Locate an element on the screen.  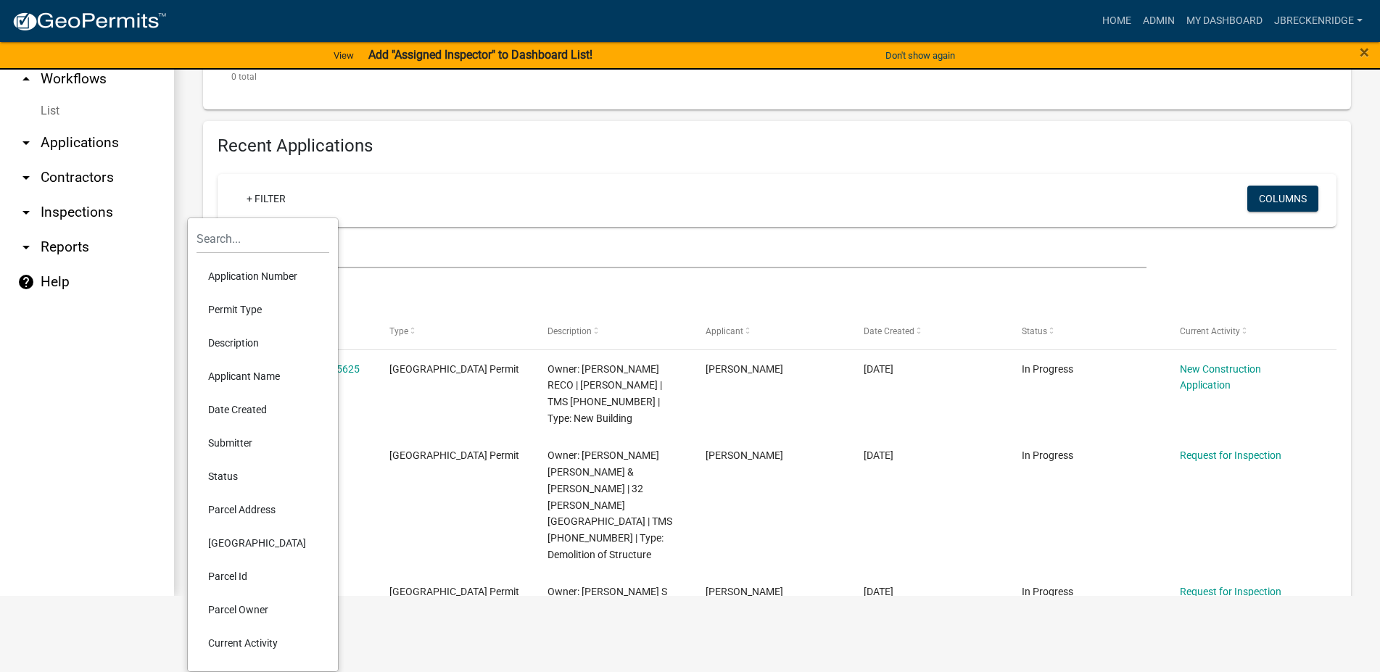
a: Admin is located at coordinates (1159, 21).